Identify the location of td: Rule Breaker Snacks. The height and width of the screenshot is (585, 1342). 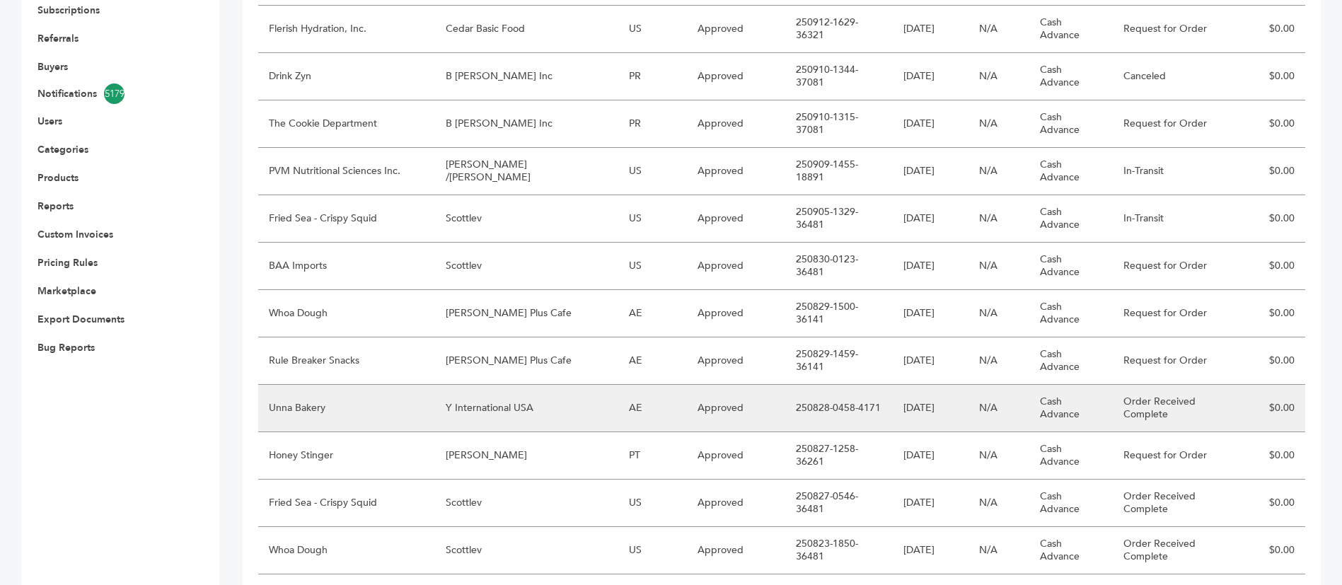
(347, 361).